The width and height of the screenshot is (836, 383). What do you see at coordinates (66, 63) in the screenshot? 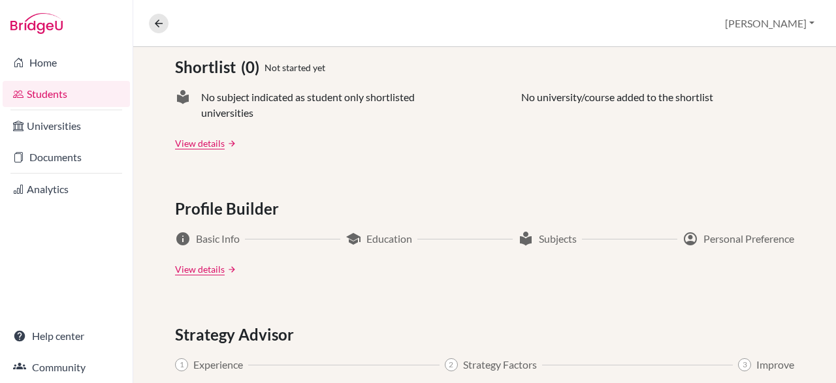
I see `a: Home` at bounding box center [66, 63].